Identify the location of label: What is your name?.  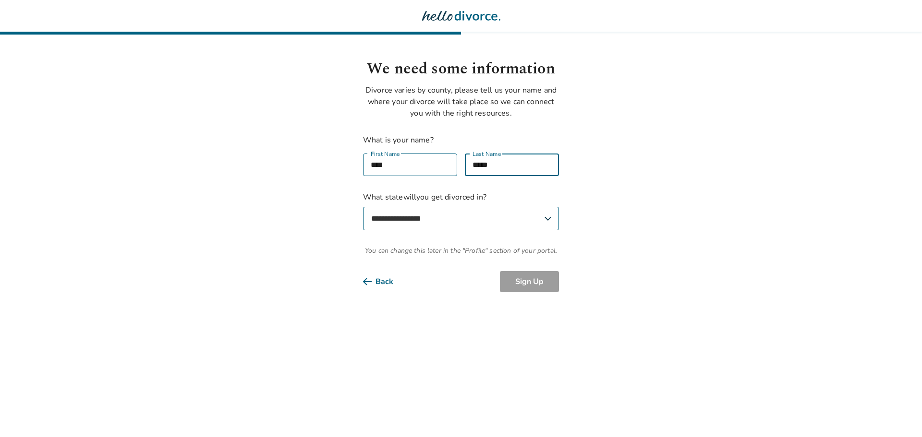
(398, 140).